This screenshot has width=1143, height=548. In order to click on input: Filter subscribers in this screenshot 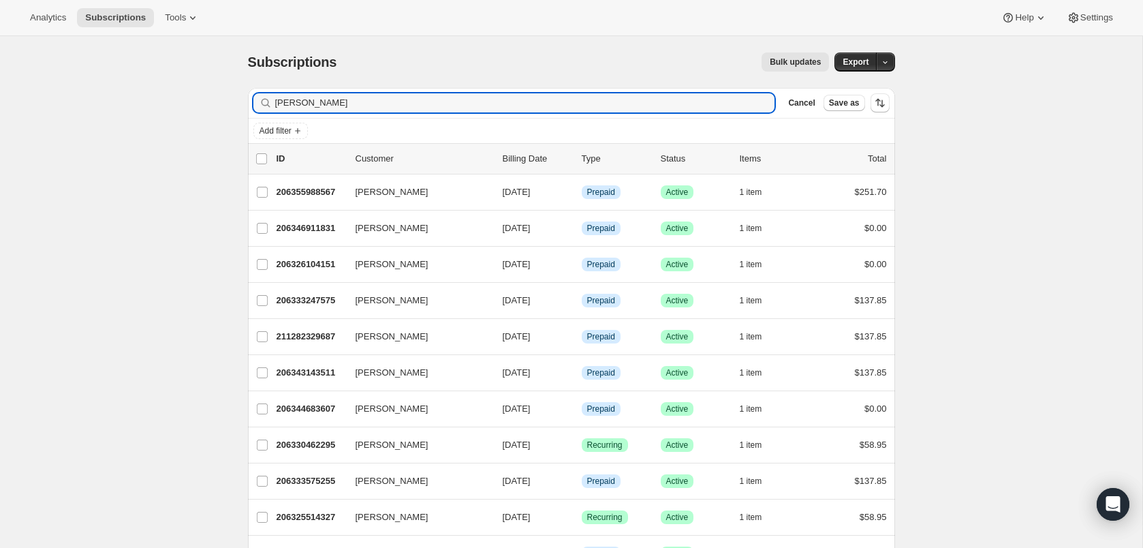, I will do `click(525, 103)`.